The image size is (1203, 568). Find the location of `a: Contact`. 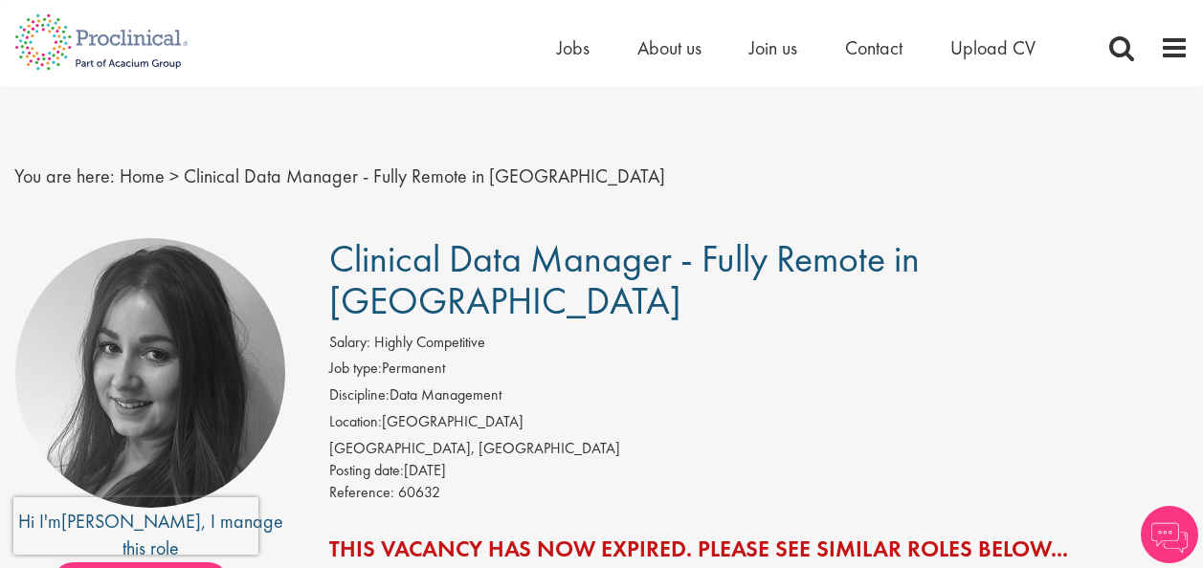

a: Contact is located at coordinates (874, 48).